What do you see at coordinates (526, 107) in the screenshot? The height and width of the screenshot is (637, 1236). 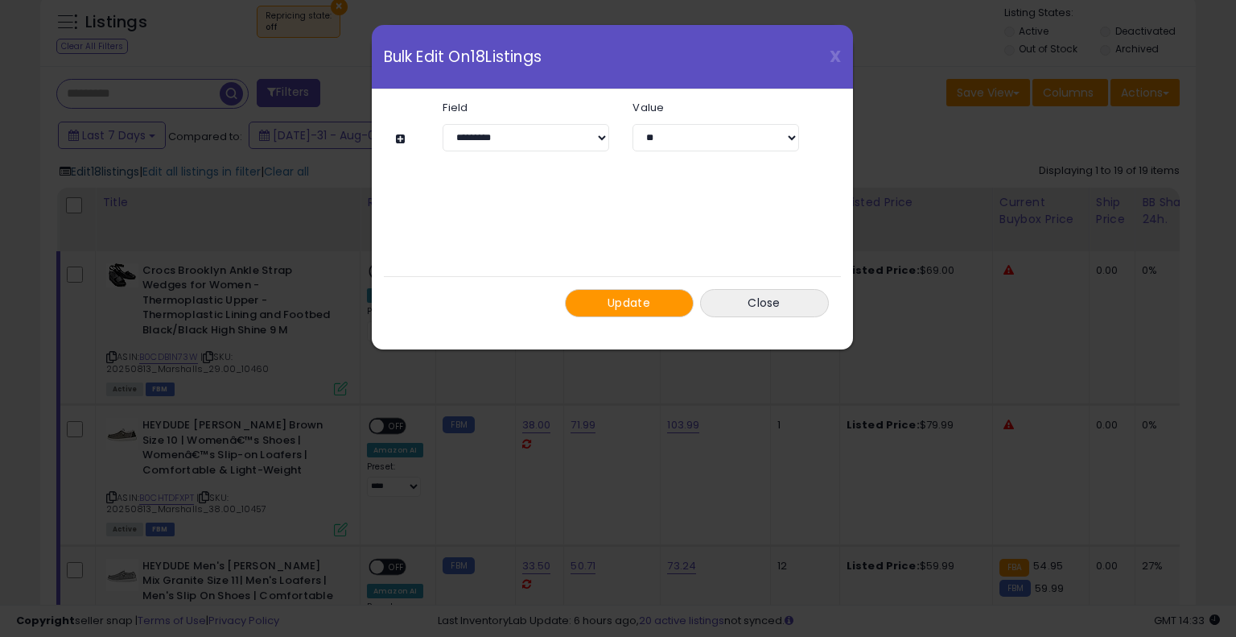 I see `label: Field` at bounding box center [526, 107].